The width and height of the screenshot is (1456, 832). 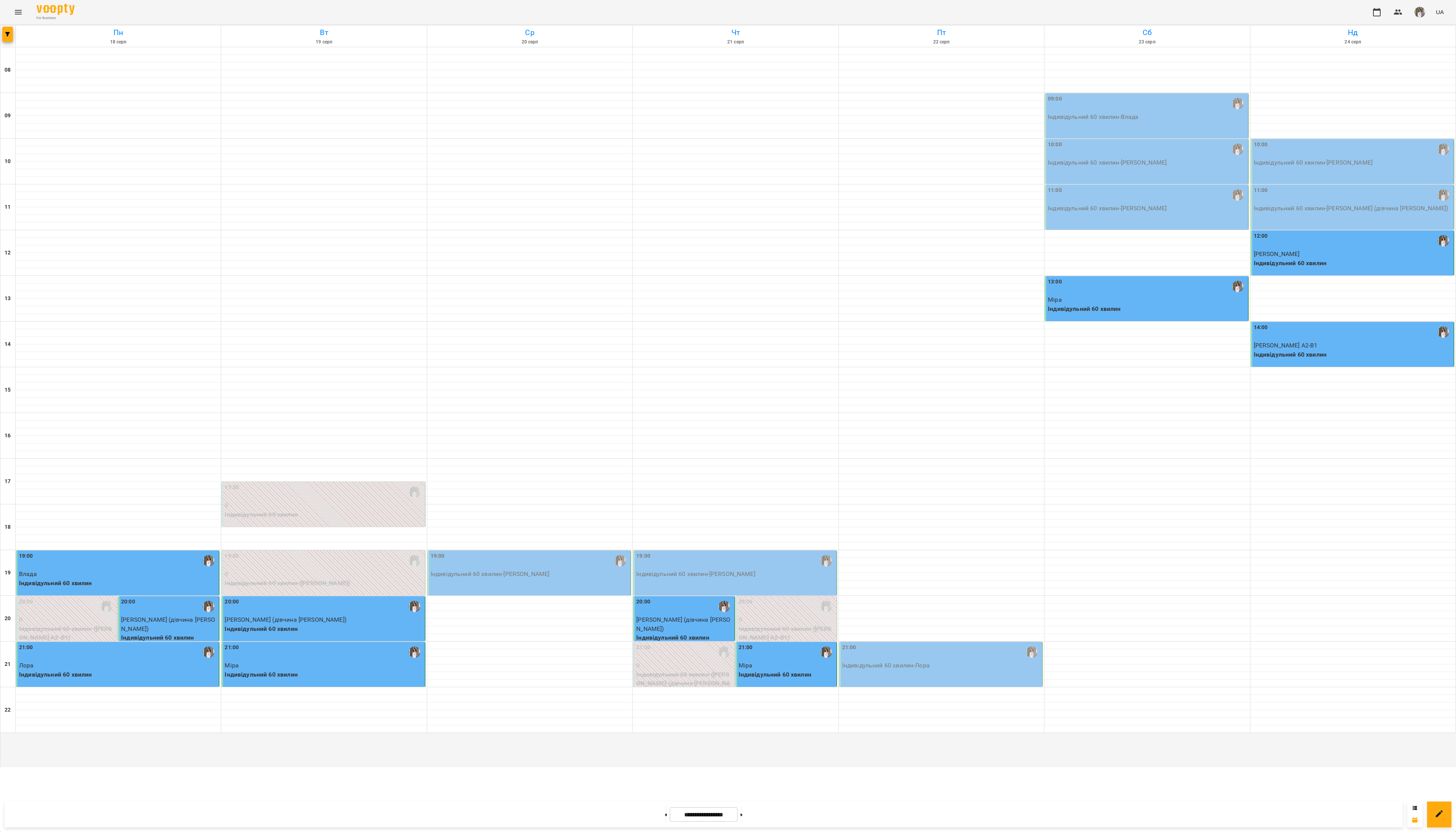 What do you see at coordinates (26, 665) in the screenshot?
I see `span: Лора` at bounding box center [26, 665].